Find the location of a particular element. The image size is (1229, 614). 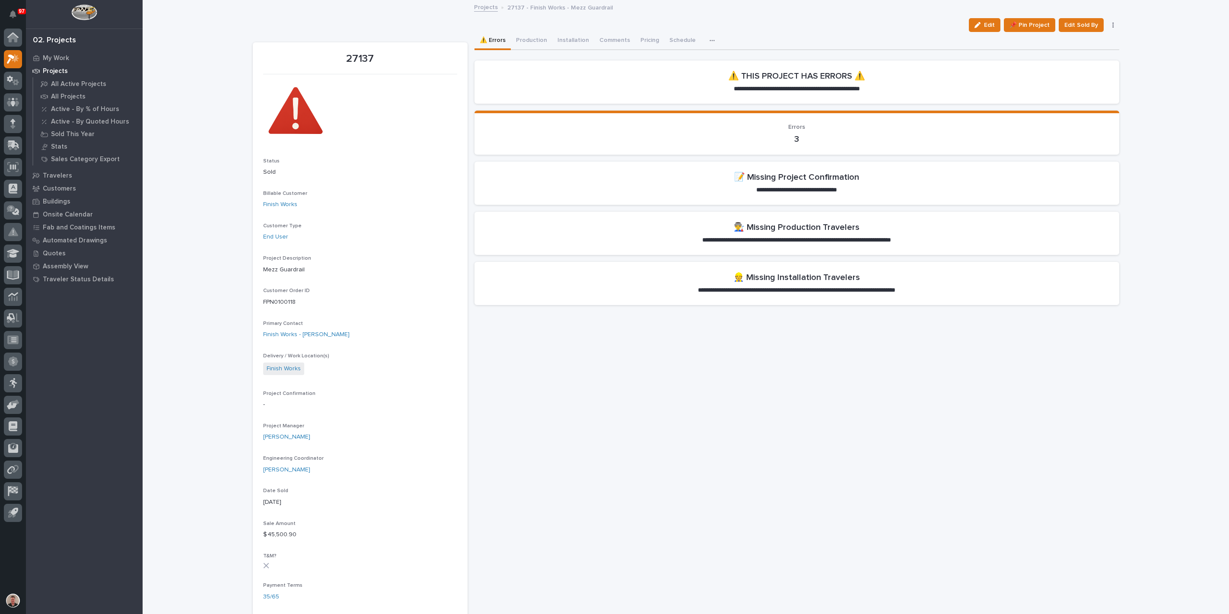

p: Sales Category Export is located at coordinates (85, 159).